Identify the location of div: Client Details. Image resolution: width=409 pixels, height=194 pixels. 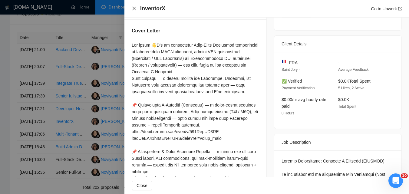
(338, 44).